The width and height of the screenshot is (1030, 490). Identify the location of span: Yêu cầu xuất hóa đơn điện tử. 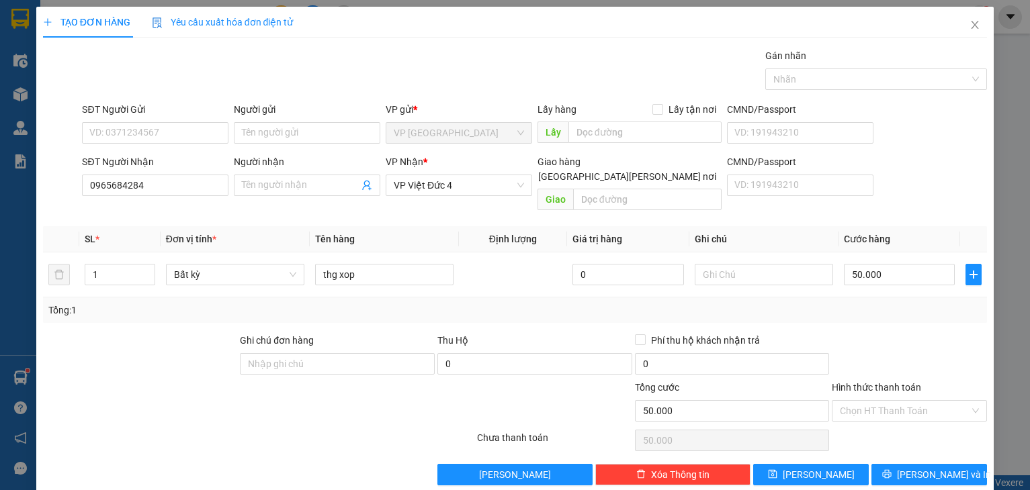
(222, 22).